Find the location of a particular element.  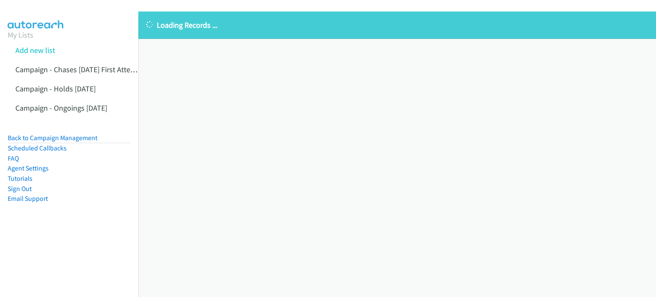

a: FAQ is located at coordinates (13, 158).